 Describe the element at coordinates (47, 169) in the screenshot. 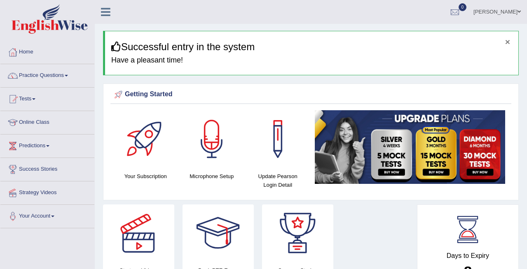

I see `a: Success Stories` at that location.